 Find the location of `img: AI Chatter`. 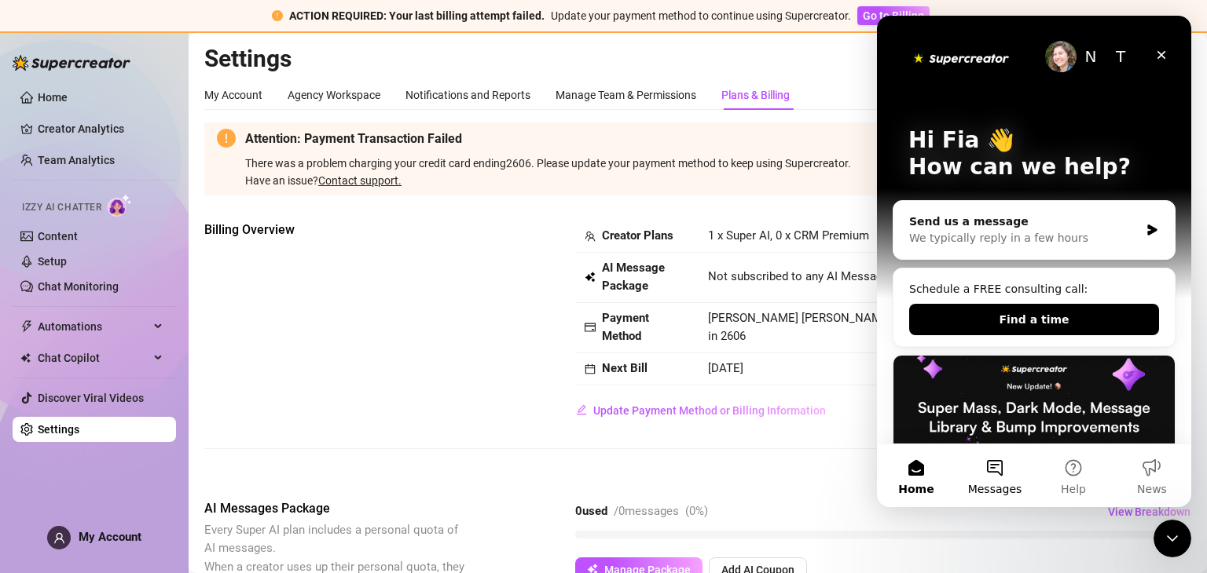

img: AI Chatter is located at coordinates (119, 205).